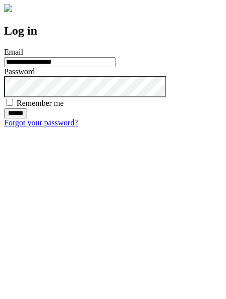 The image size is (226, 299). I want to click on h2: Log in, so click(113, 31).